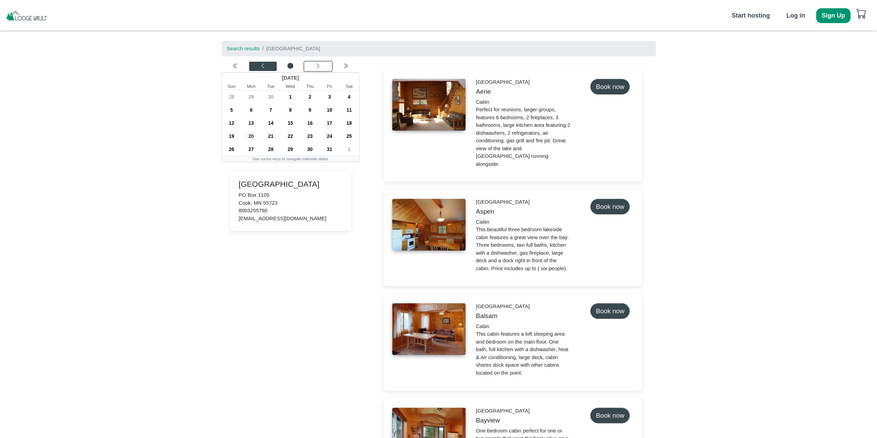 The height and width of the screenshot is (438, 877). What do you see at coordinates (310, 136) in the screenshot?
I see `div: Thursday, October 23, 2025` at bounding box center [310, 136].